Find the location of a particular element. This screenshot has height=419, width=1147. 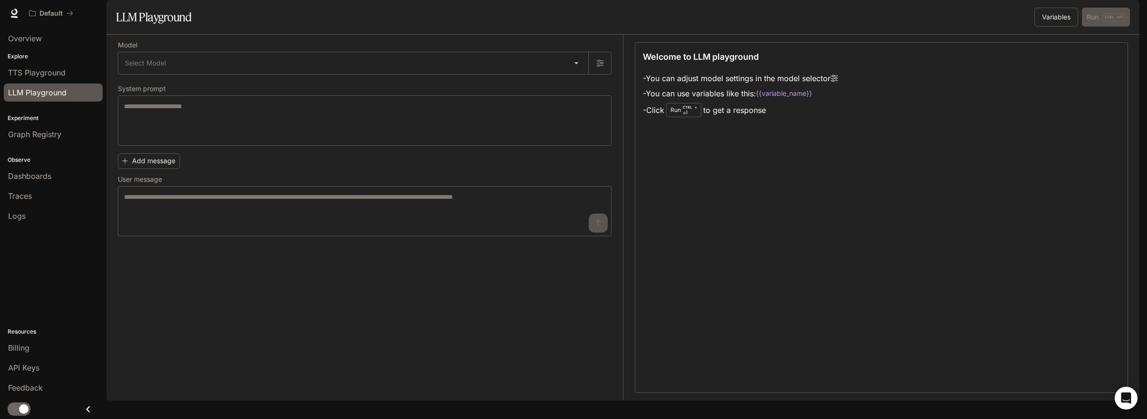

li: - Click to get a response is located at coordinates (740, 110).